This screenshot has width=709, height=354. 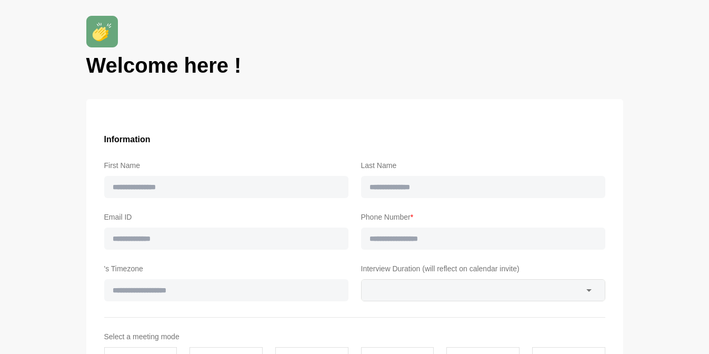 What do you see at coordinates (355, 336) in the screenshot?
I see `label: Select a meeting mode` at bounding box center [355, 336].